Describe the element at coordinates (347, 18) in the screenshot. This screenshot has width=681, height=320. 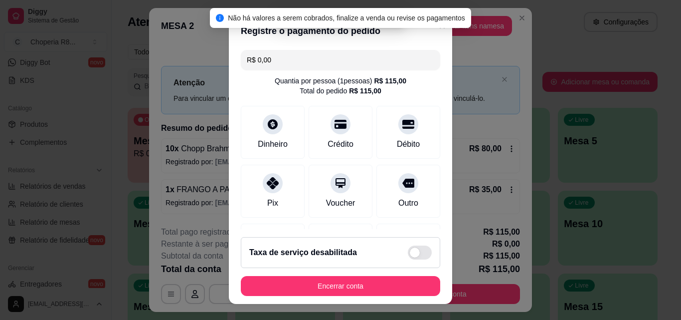
I see `span: Não há valores a serem cobrados, finalize a venda ou revise os pagamentos` at that location.